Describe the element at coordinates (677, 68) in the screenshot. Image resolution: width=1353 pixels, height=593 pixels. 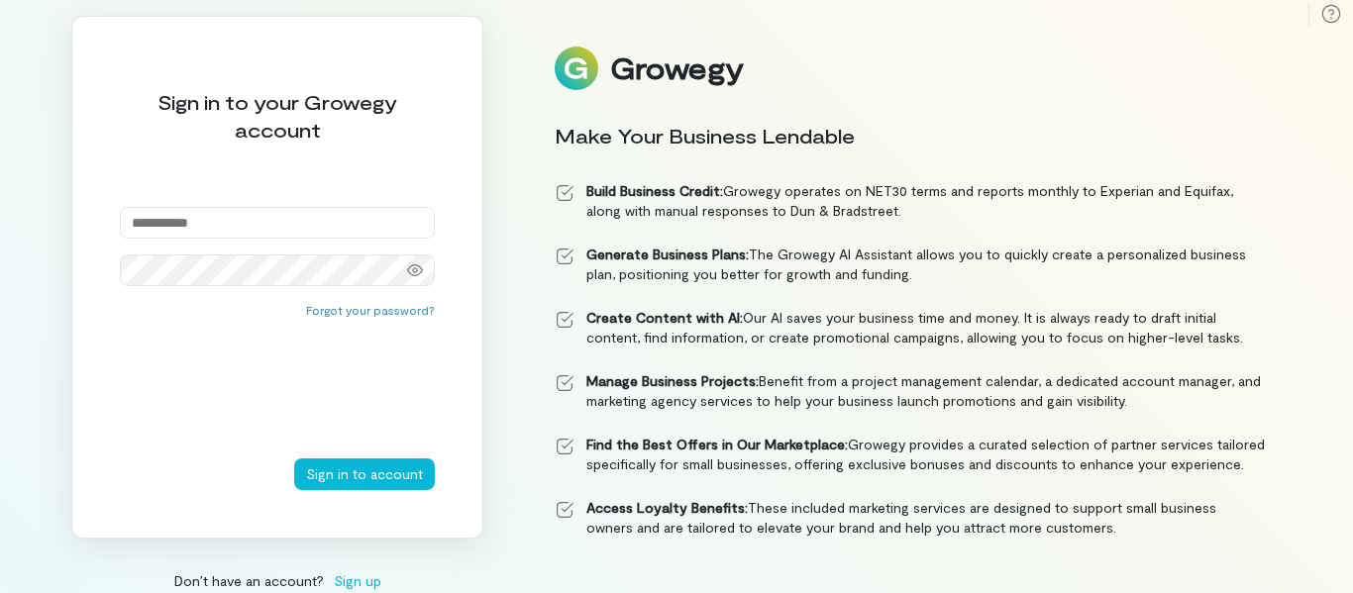
I see `div: Growegy` at that location.